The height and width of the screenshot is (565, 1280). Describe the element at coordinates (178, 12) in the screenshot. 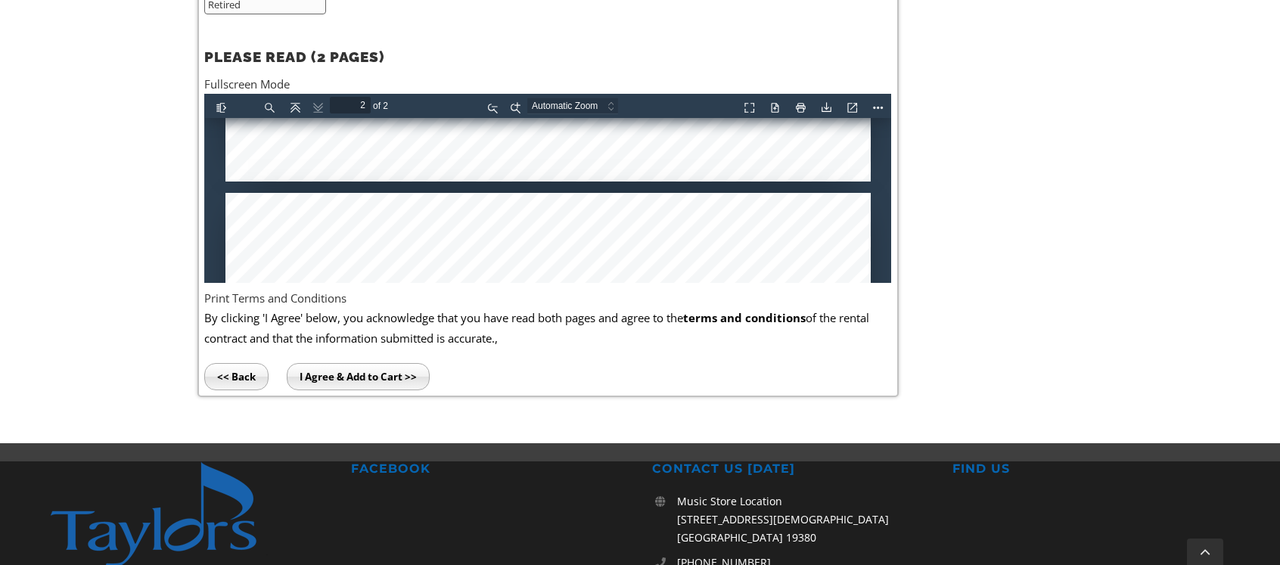

I see `span: of 2` at that location.